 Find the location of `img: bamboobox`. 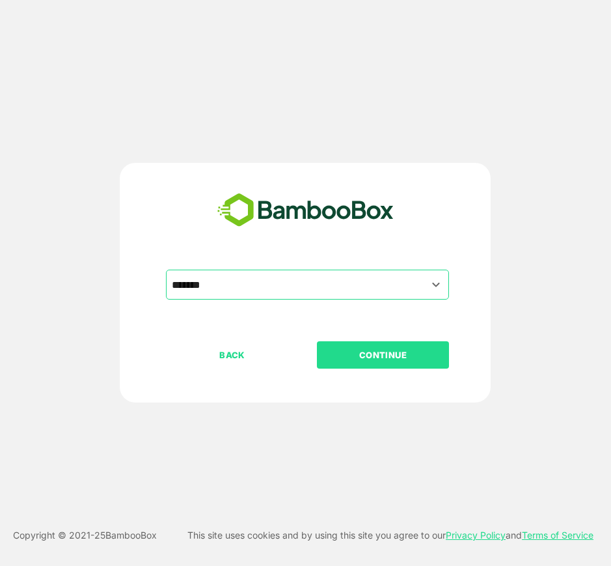

img: bamboobox is located at coordinates (305, 210).